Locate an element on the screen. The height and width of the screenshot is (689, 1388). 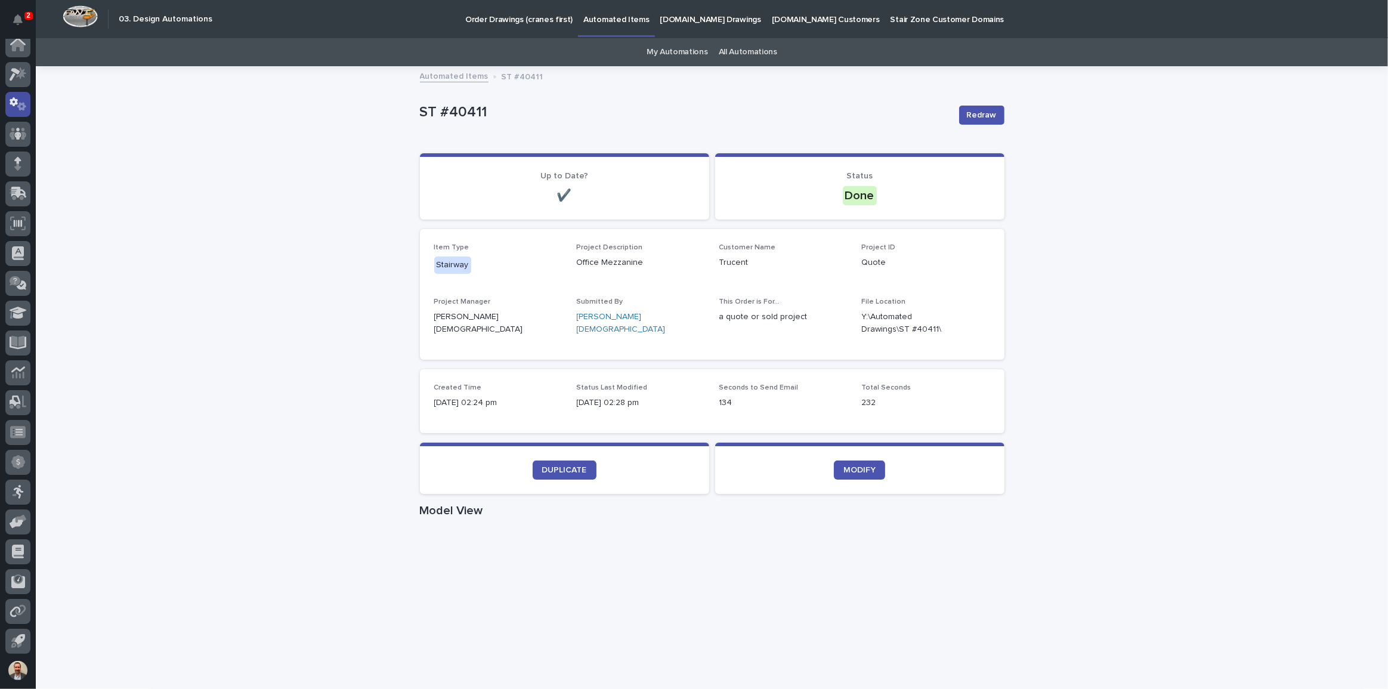
button: Redraw is located at coordinates (982, 115).